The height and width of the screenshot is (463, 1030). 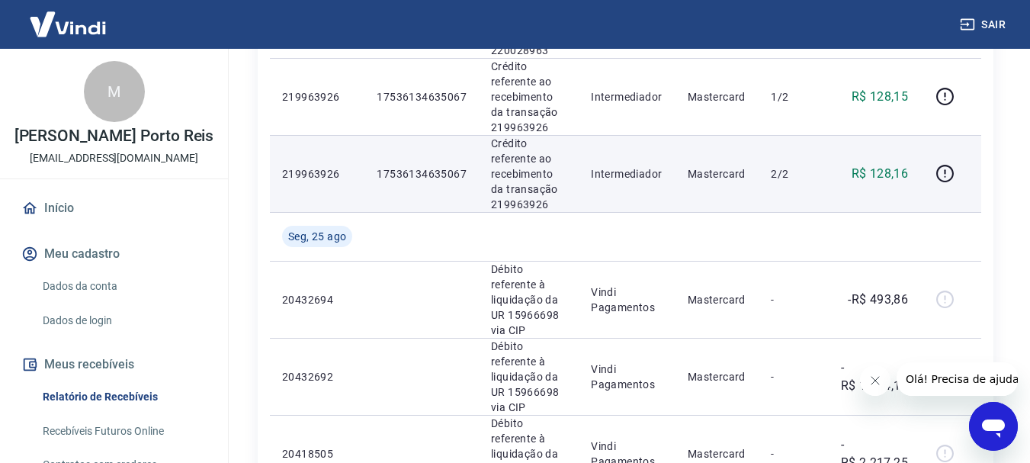 What do you see at coordinates (875, 377) in the screenshot?
I see `p: -R$ 1.594,15` at bounding box center [875, 377].